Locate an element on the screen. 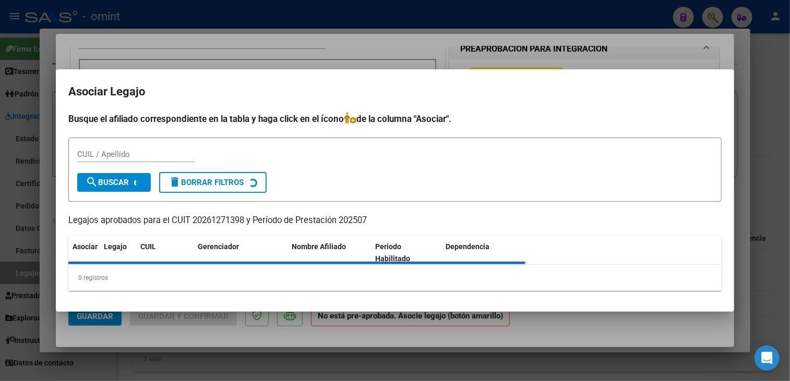 This screenshot has width=790, height=381. span: Periodo Habilitado is located at coordinates (393, 253).